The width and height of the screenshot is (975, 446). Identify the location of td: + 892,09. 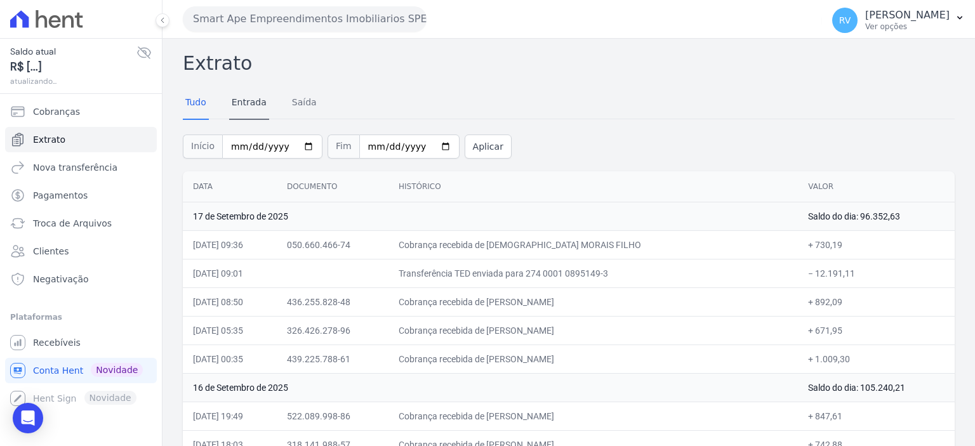
(876, 301).